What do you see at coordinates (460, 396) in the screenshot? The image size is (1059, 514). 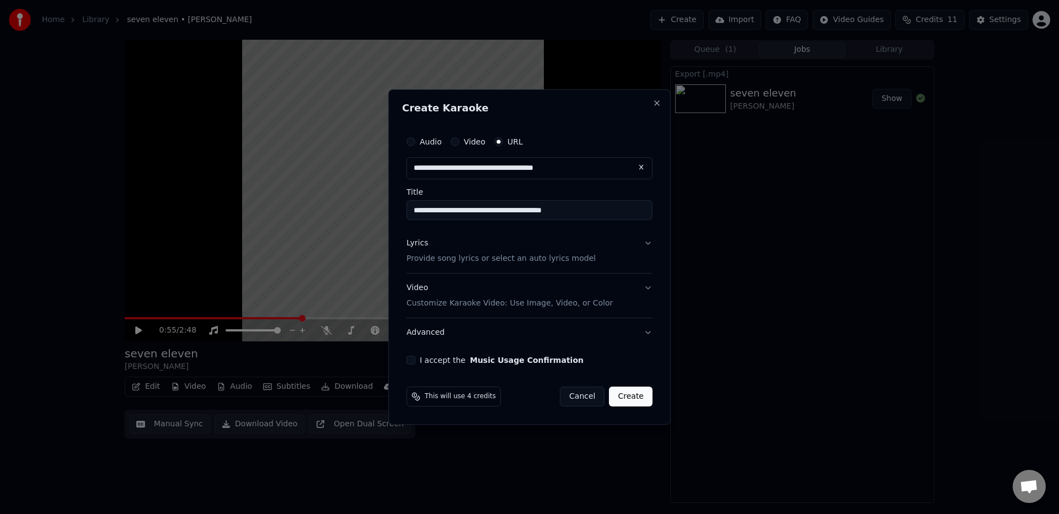 I see `span: This will use 4 credits` at bounding box center [460, 396].